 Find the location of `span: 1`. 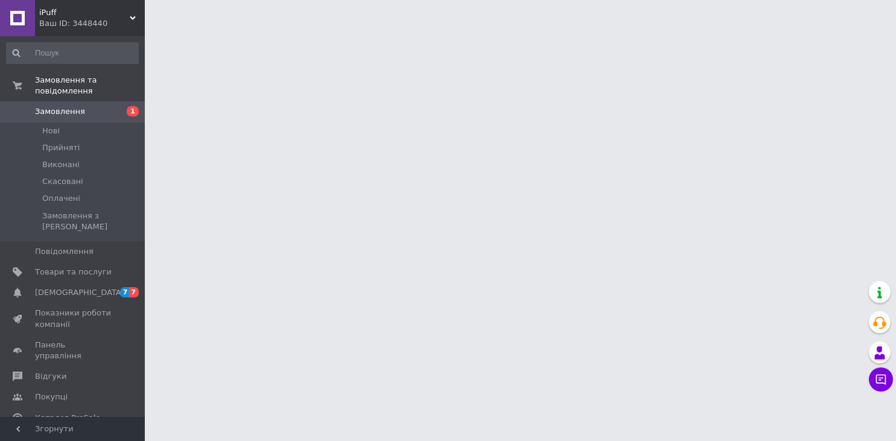

span: 1 is located at coordinates (133, 111).